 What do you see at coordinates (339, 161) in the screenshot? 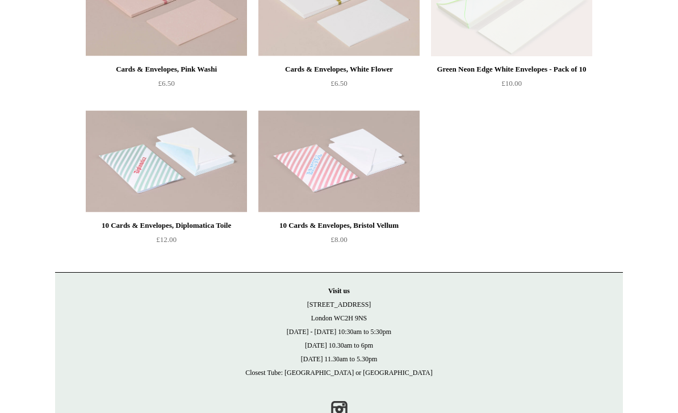
I see `img: 10 Cards & Envelopes, Bristol Vellum` at bounding box center [339, 161].